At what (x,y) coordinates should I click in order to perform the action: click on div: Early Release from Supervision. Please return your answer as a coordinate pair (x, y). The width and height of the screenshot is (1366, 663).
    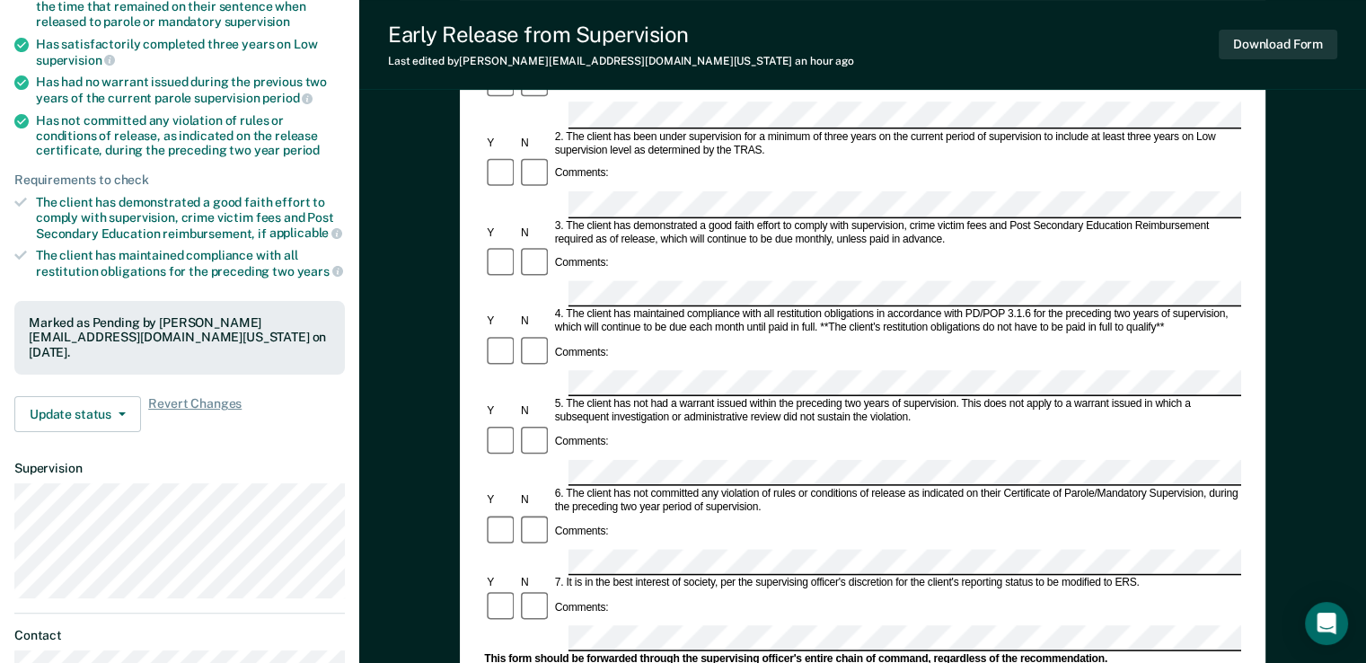
    Looking at the image, I should click on (621, 34).